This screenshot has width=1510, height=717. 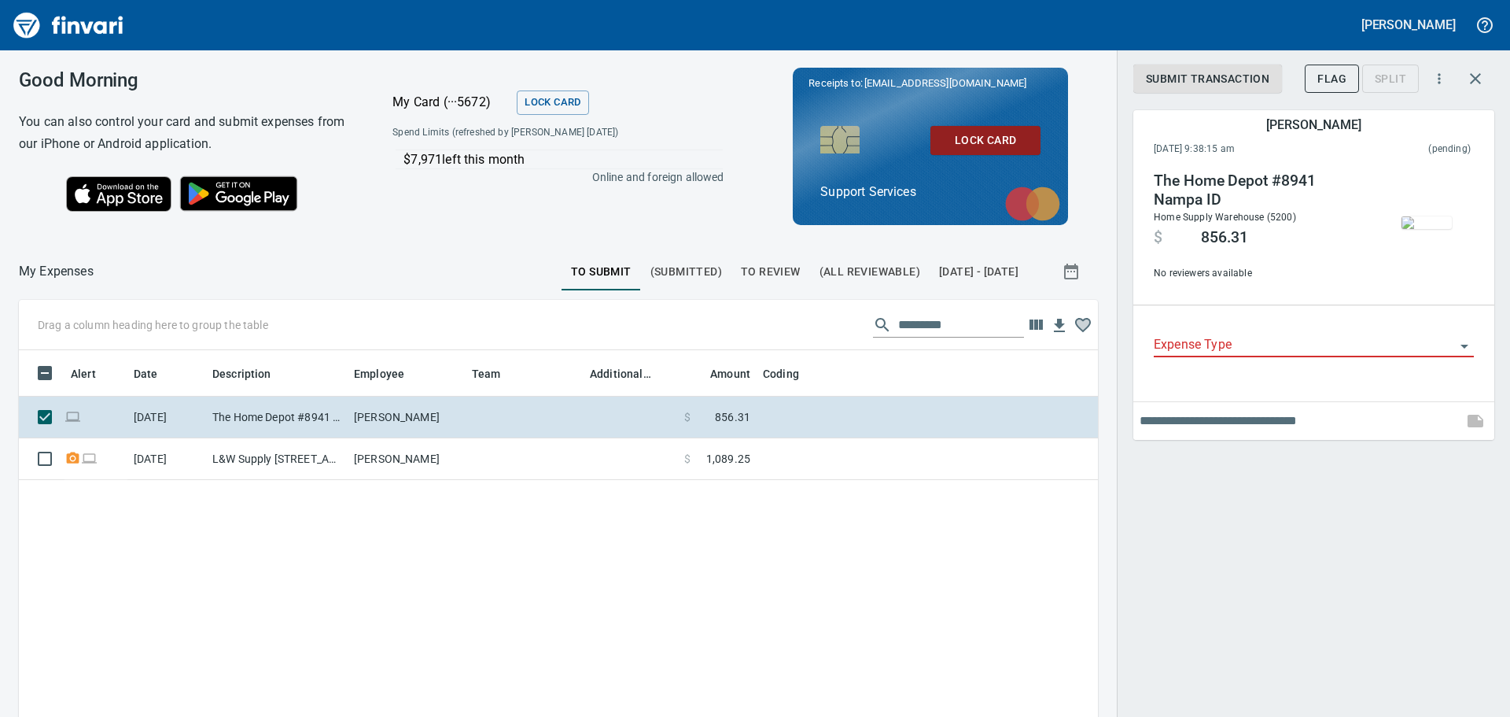 What do you see at coordinates (153, 325) in the screenshot?
I see `p: Drag a column heading here to group the table` at bounding box center [153, 325].